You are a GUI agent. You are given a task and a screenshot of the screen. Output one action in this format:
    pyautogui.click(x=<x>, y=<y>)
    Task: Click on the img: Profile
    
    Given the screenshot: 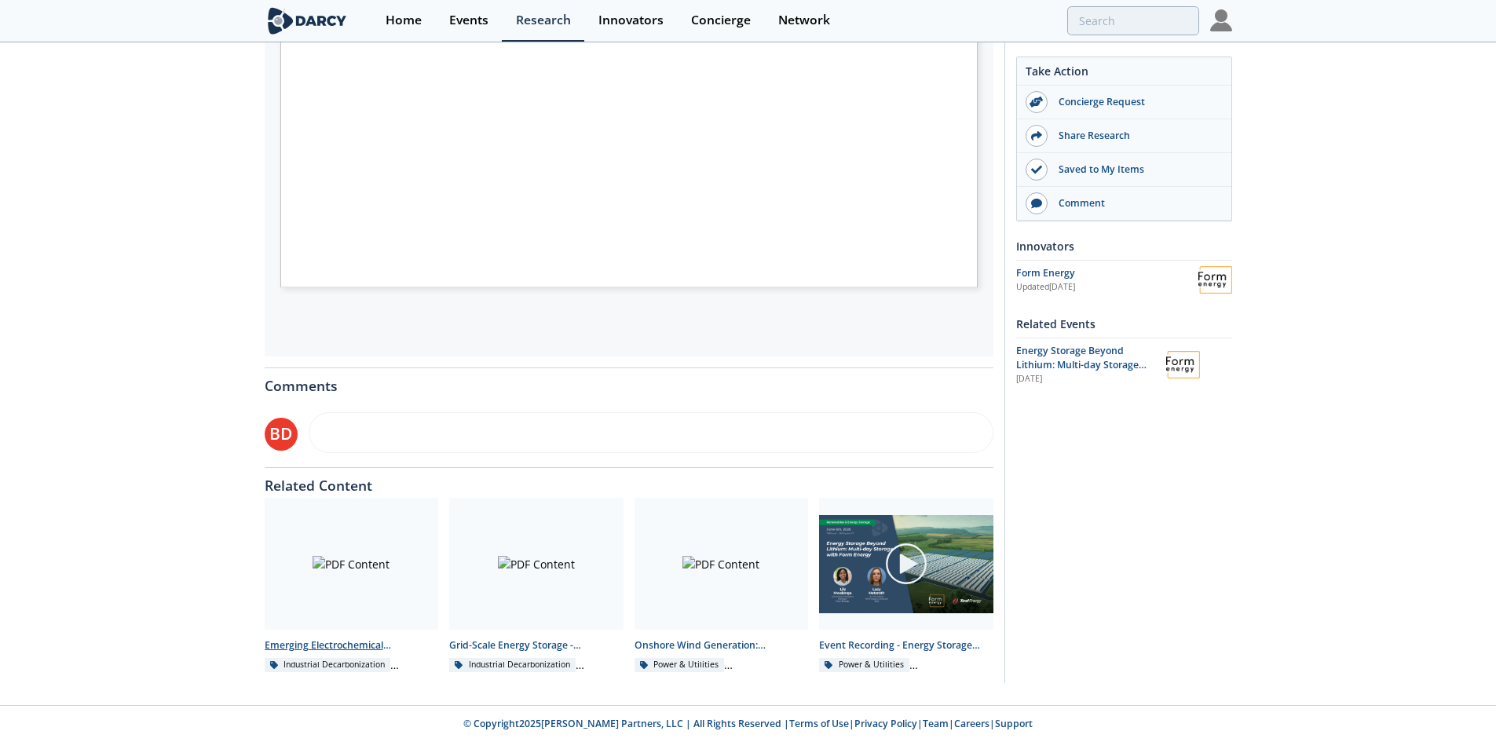 What is the action you would take?
    pyautogui.click(x=1221, y=20)
    